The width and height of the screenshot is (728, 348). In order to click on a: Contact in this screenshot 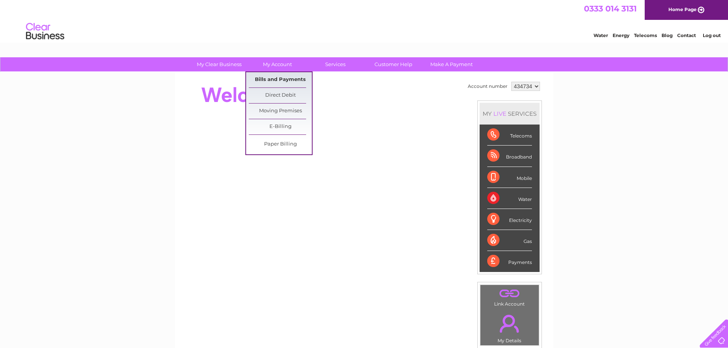, I will do `click(686, 35)`.